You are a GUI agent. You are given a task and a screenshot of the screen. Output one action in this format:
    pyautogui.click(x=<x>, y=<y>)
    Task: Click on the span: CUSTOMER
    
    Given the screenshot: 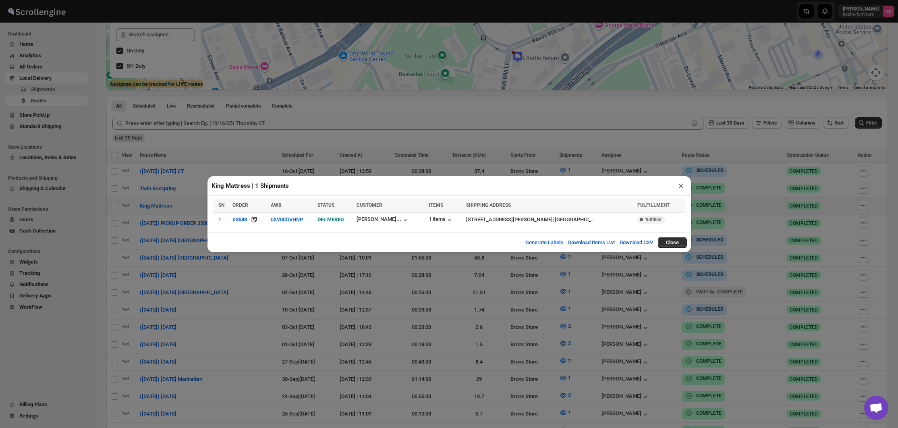 What is the action you would take?
    pyautogui.click(x=370, y=205)
    